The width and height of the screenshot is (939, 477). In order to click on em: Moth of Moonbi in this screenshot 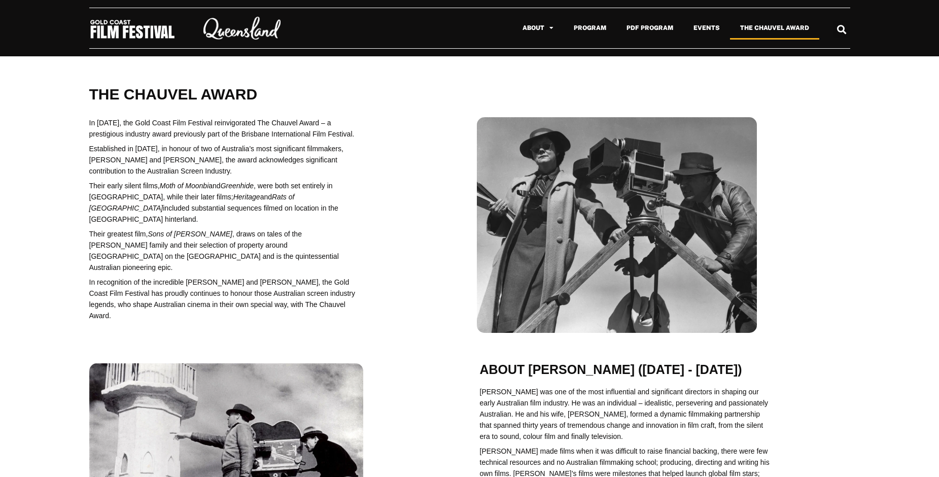, I will do `click(184, 186)`.